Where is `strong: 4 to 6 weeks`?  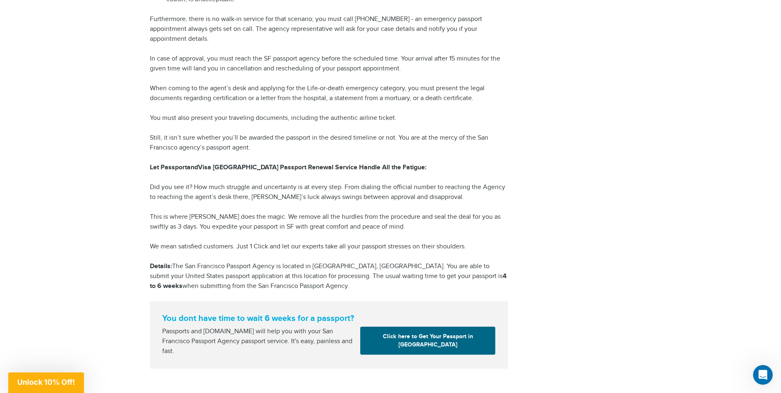 strong: 4 to 6 weeks is located at coordinates (328, 281).